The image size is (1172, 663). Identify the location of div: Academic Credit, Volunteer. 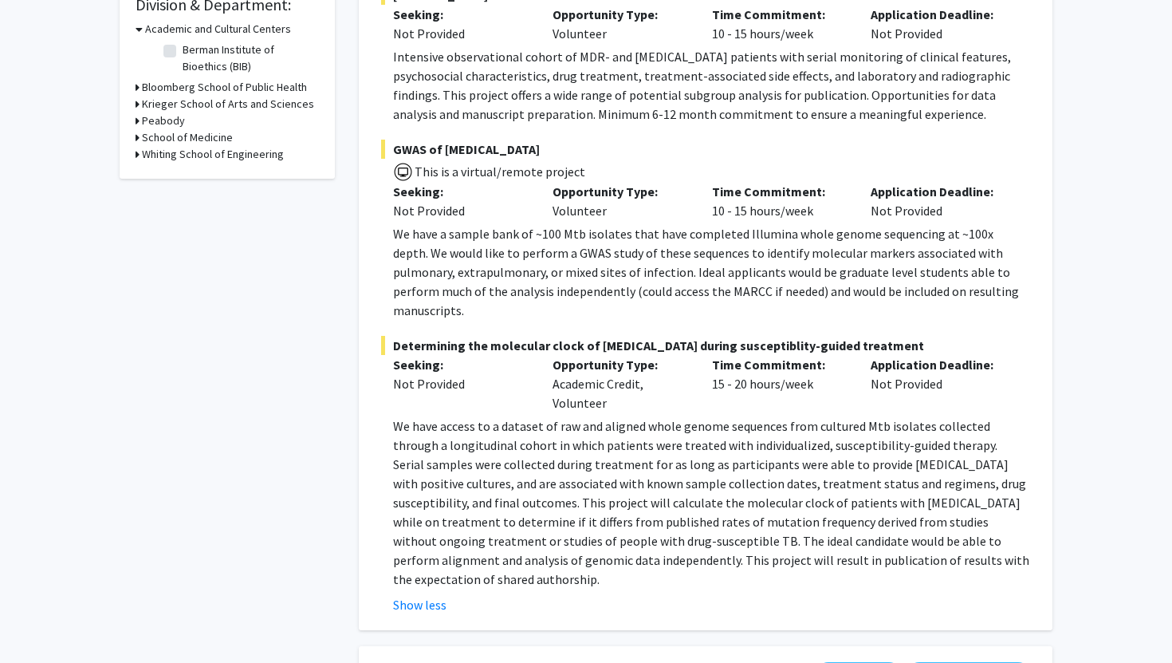
(620, 384).